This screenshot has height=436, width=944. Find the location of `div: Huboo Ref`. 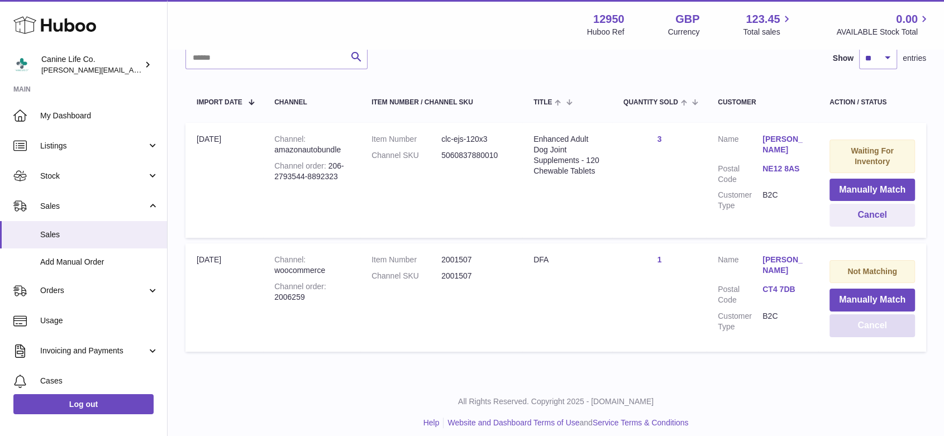

div: Huboo Ref is located at coordinates (605, 32).